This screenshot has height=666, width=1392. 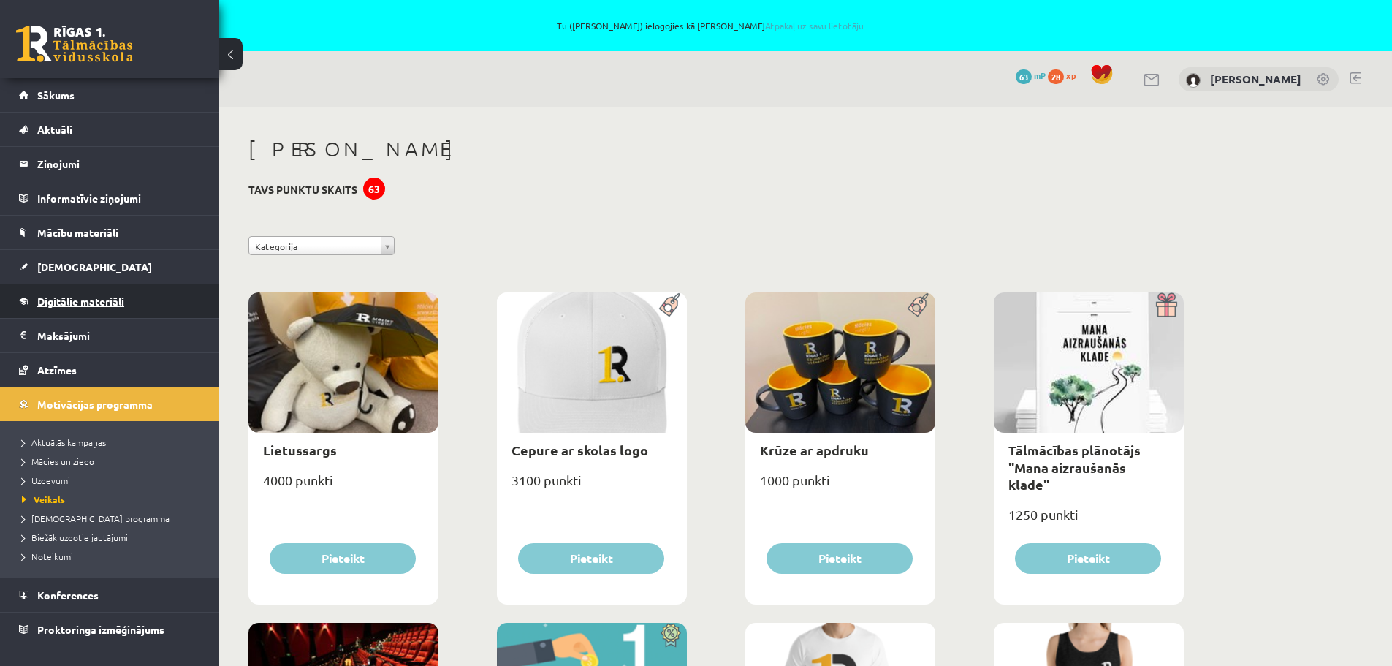 I want to click on a: Rīgas 1. Tālmācības vidusskola, so click(x=75, y=44).